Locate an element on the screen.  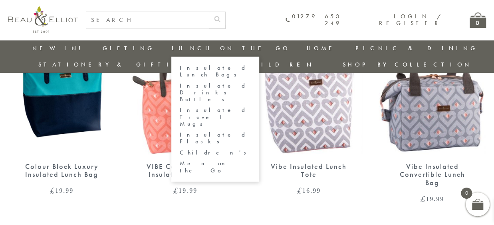
span: 0 is located at coordinates (466, 194).